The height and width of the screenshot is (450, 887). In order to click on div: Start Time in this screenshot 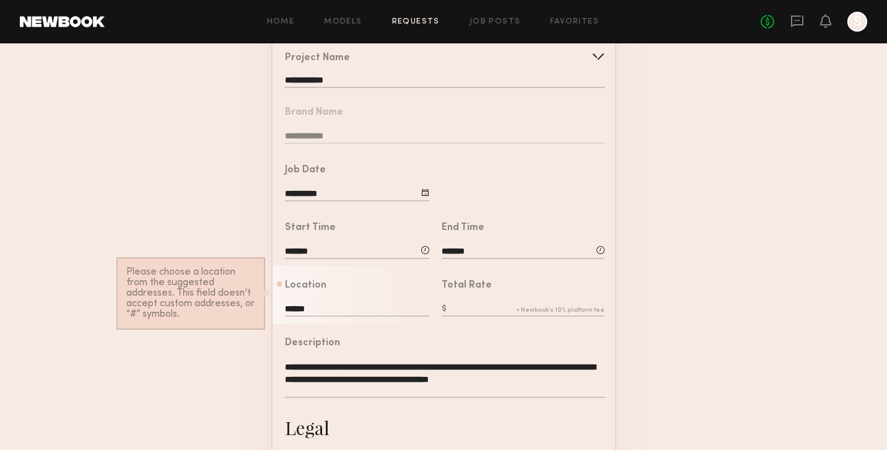, I will do `click(310, 228)`.